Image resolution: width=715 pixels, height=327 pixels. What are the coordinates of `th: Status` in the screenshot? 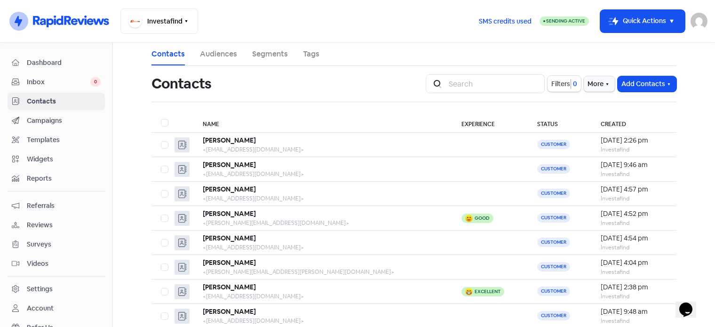 It's located at (559, 123).